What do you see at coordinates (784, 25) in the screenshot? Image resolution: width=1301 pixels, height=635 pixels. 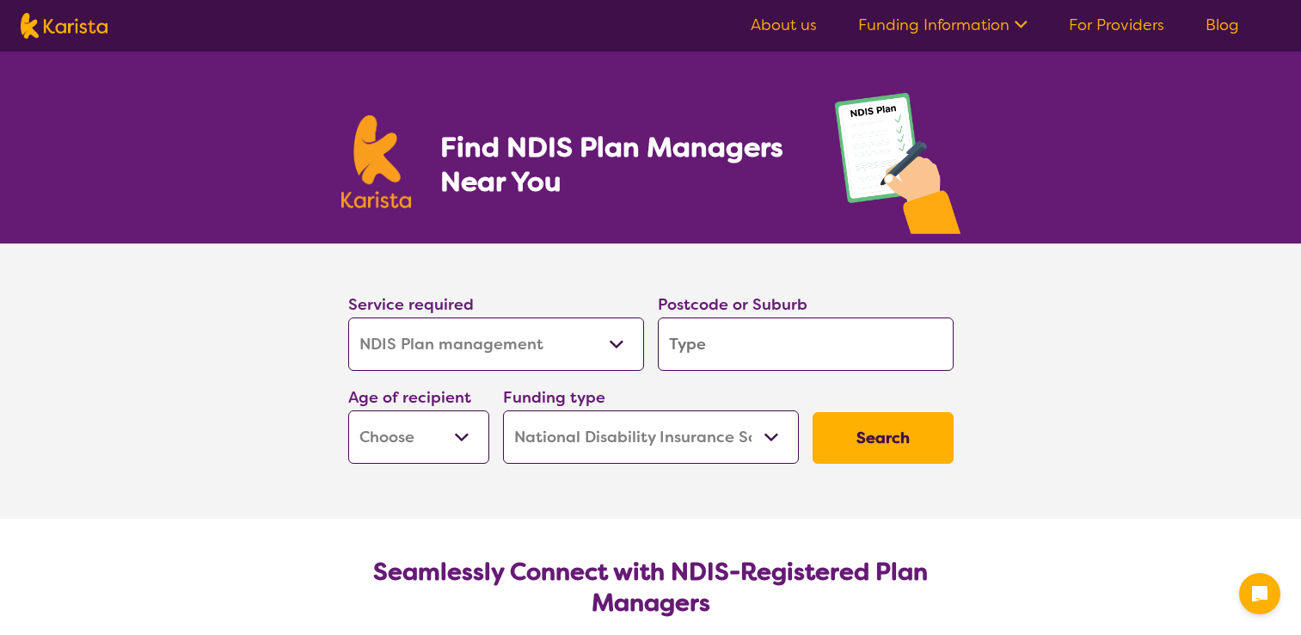 I see `a: About us` at bounding box center [784, 25].